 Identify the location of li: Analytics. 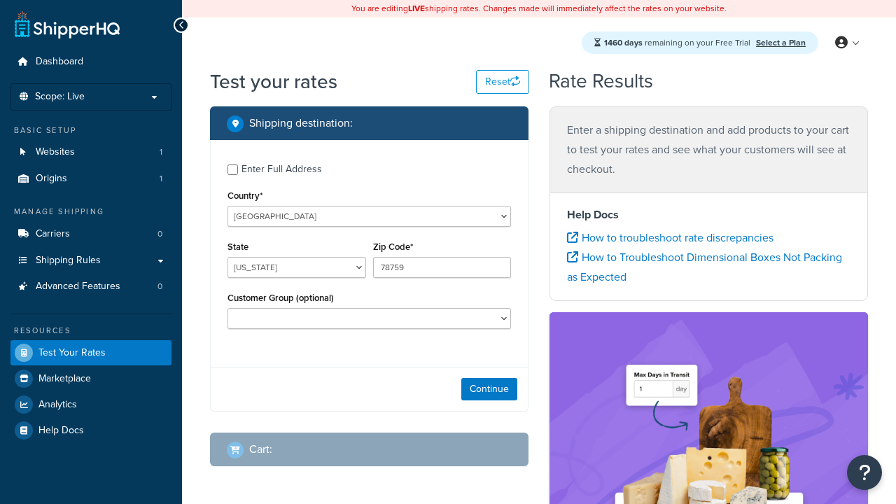
(91, 405).